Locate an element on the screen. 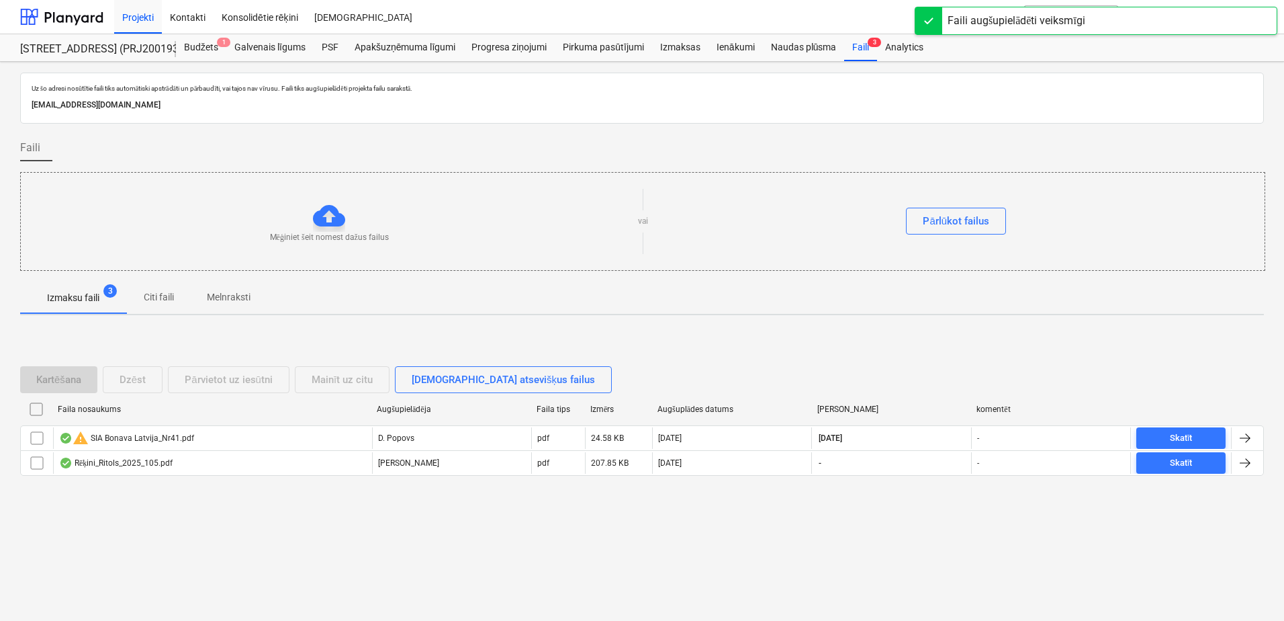 The height and width of the screenshot is (621, 1284). div: Pārlūkot failus is located at coordinates (956, 221).